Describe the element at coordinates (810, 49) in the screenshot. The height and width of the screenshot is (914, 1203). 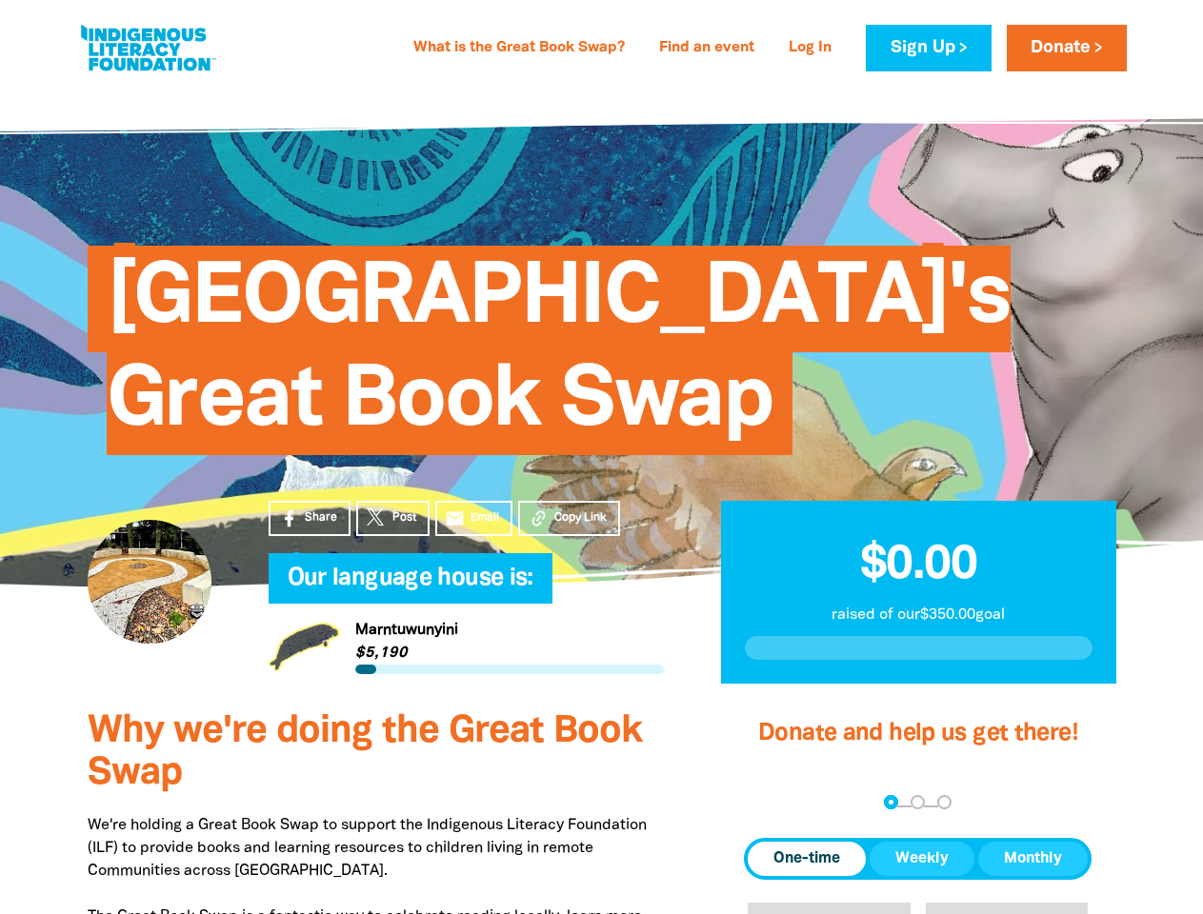
I see `a: Log In` at that location.